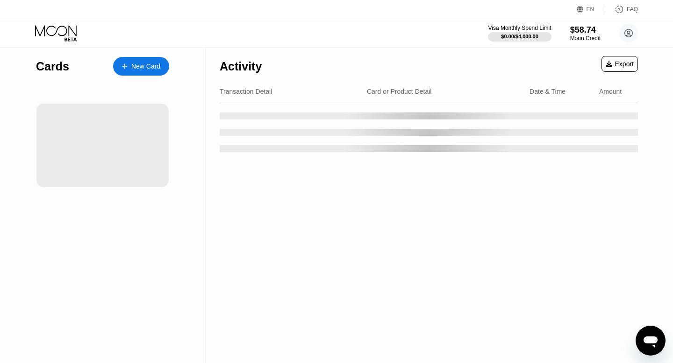 This screenshot has width=673, height=363. Describe the element at coordinates (246, 92) in the screenshot. I see `div: Transaction Detail` at that location.